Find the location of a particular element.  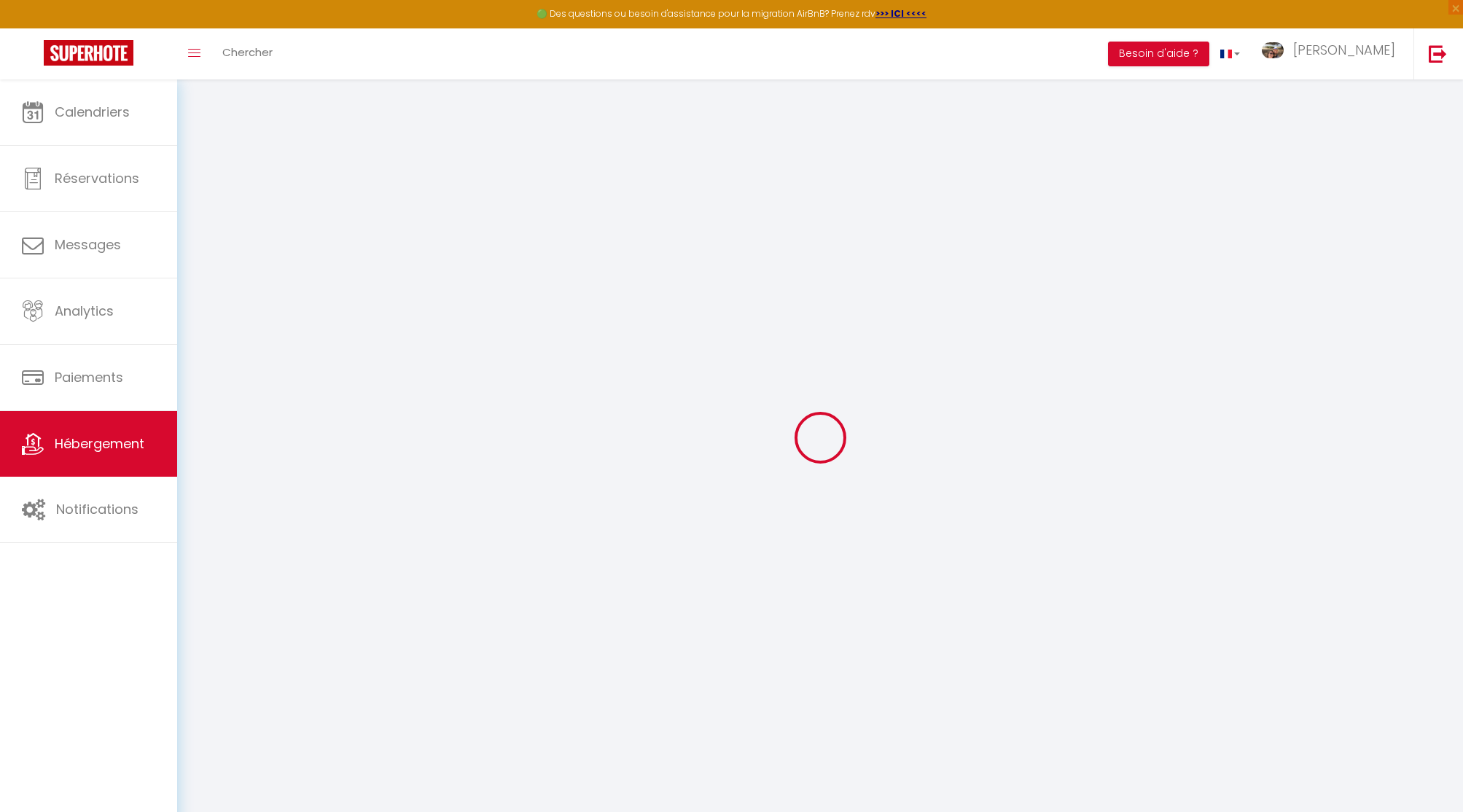

span: Hébergement is located at coordinates (99, 443).